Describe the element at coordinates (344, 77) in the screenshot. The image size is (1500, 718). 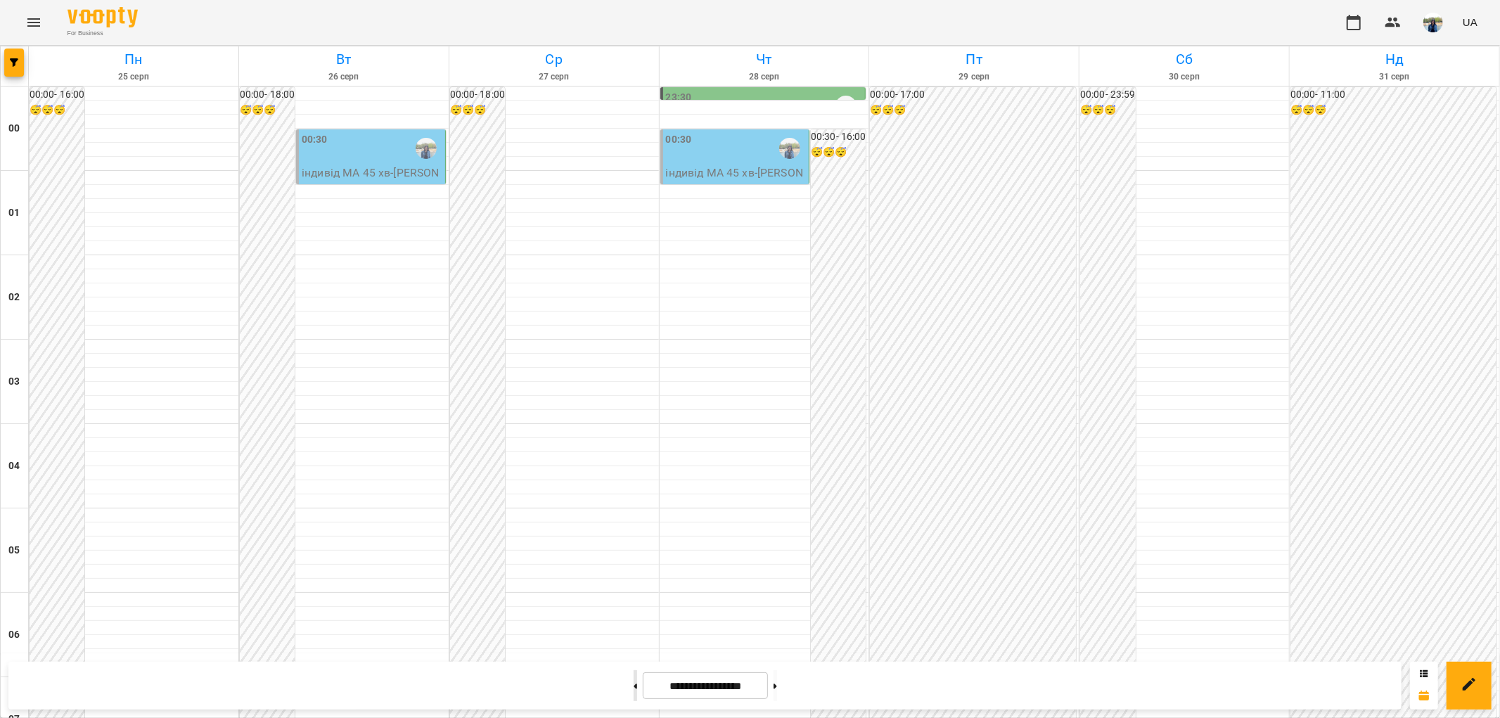
I see `h6: 26 серп` at that location.